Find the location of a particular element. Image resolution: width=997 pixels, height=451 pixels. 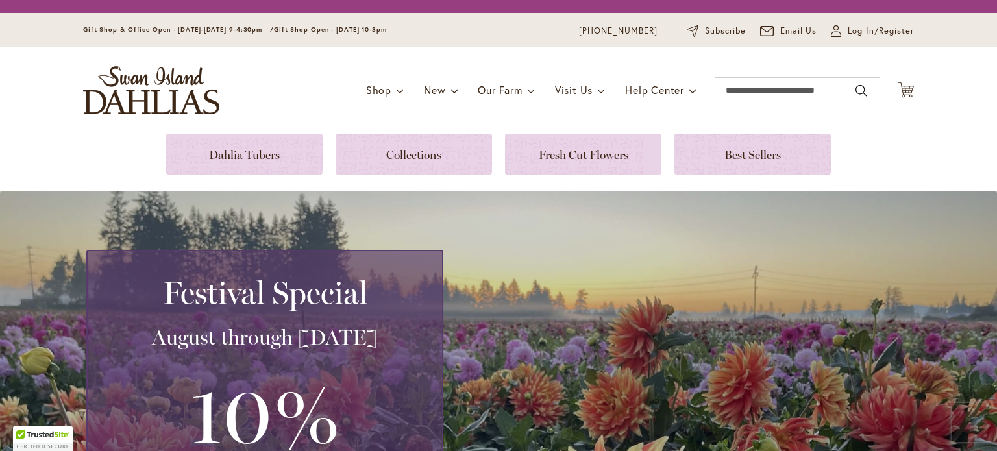

h2: Festival Special is located at coordinates (265, 293).